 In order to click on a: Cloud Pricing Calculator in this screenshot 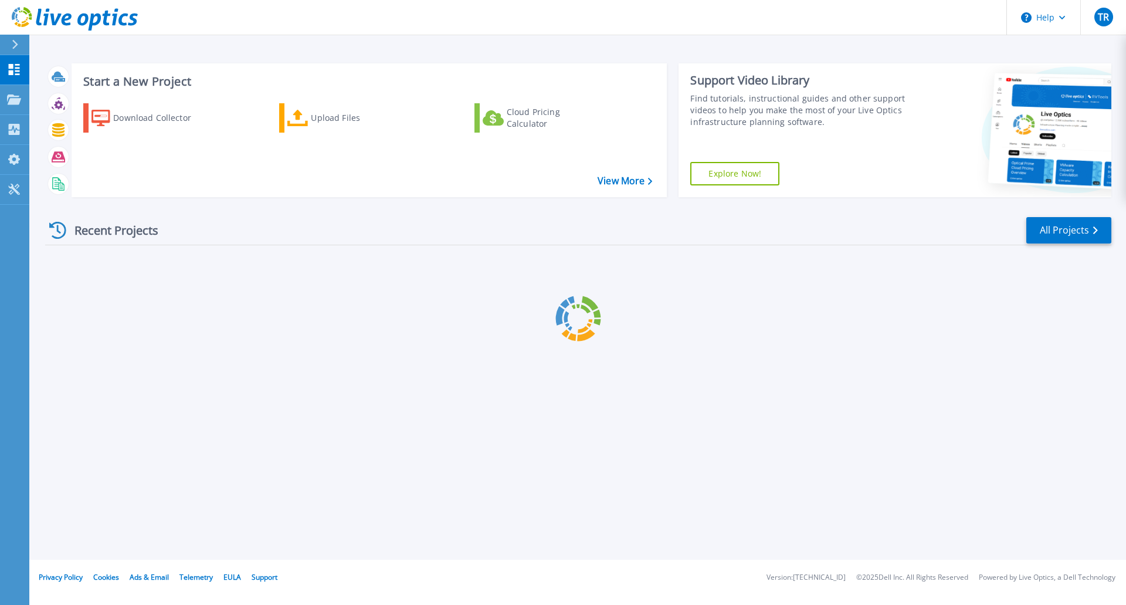, I will do `click(540, 118)`.